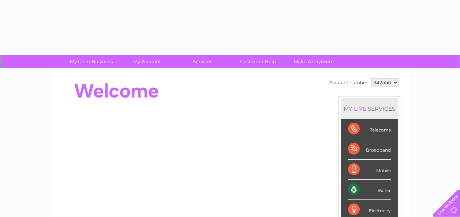 The width and height of the screenshot is (460, 217). Describe the element at coordinates (147, 61) in the screenshot. I see `a: My Account` at that location.